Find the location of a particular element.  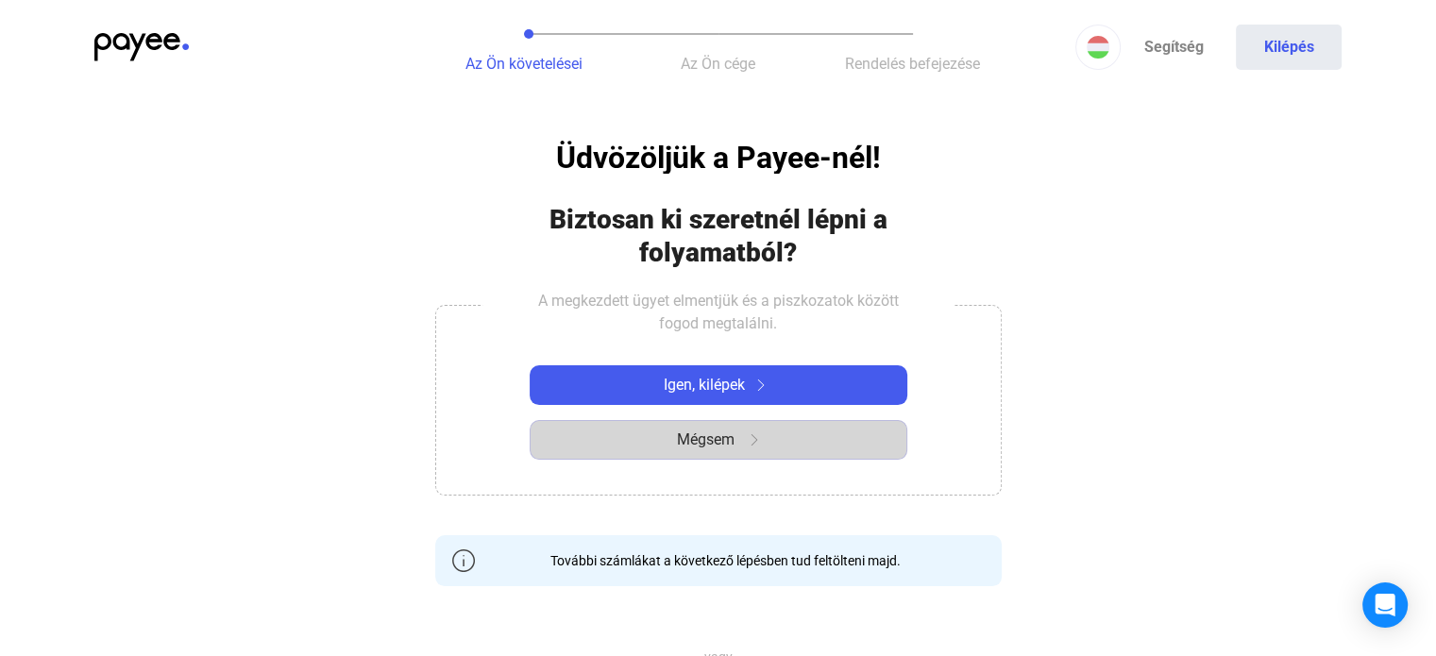

span: Az Ön követelései is located at coordinates (524, 63).